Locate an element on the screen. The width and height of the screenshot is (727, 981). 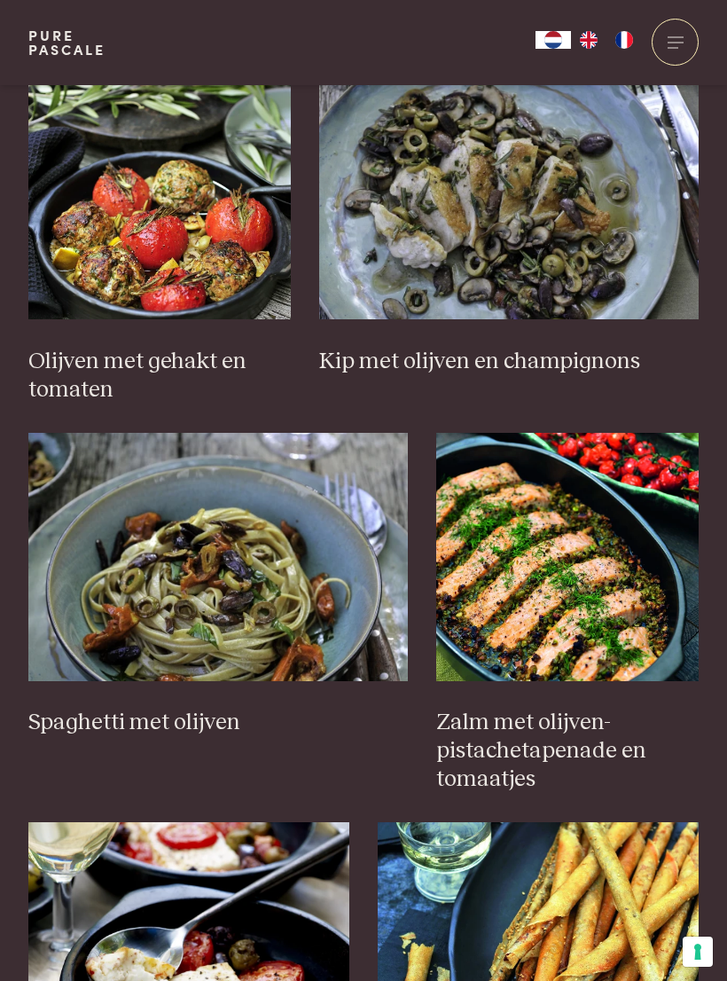
img: Spaghetti met olijven is located at coordinates (218, 557).